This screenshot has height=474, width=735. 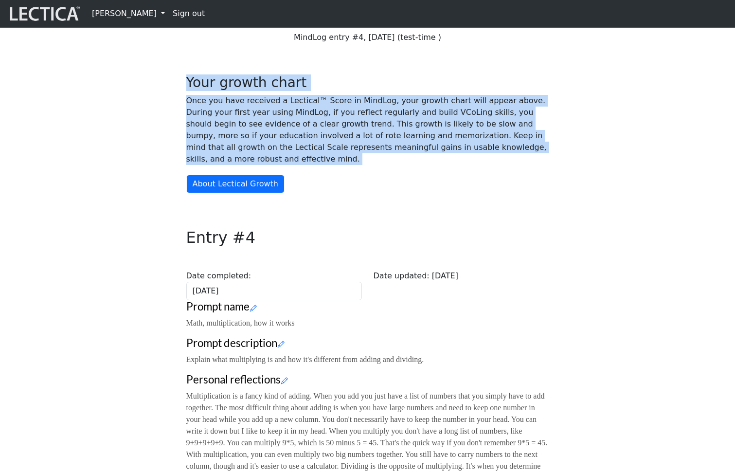 What do you see at coordinates (44, 14) in the screenshot?
I see `img: lecticalive` at bounding box center [44, 14].